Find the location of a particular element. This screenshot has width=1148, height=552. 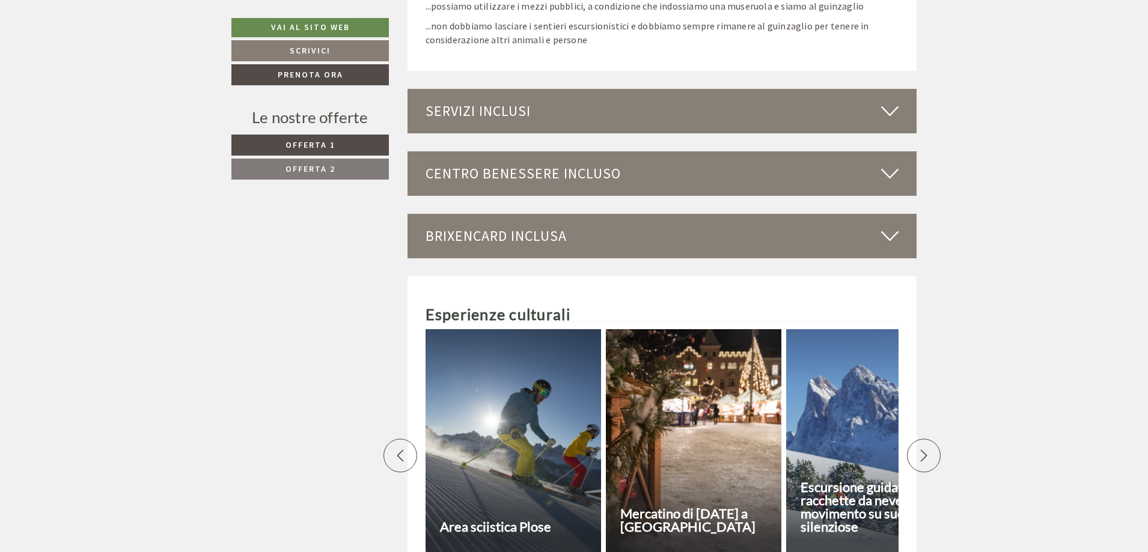

span: Offerta 1 is located at coordinates (310, 145).